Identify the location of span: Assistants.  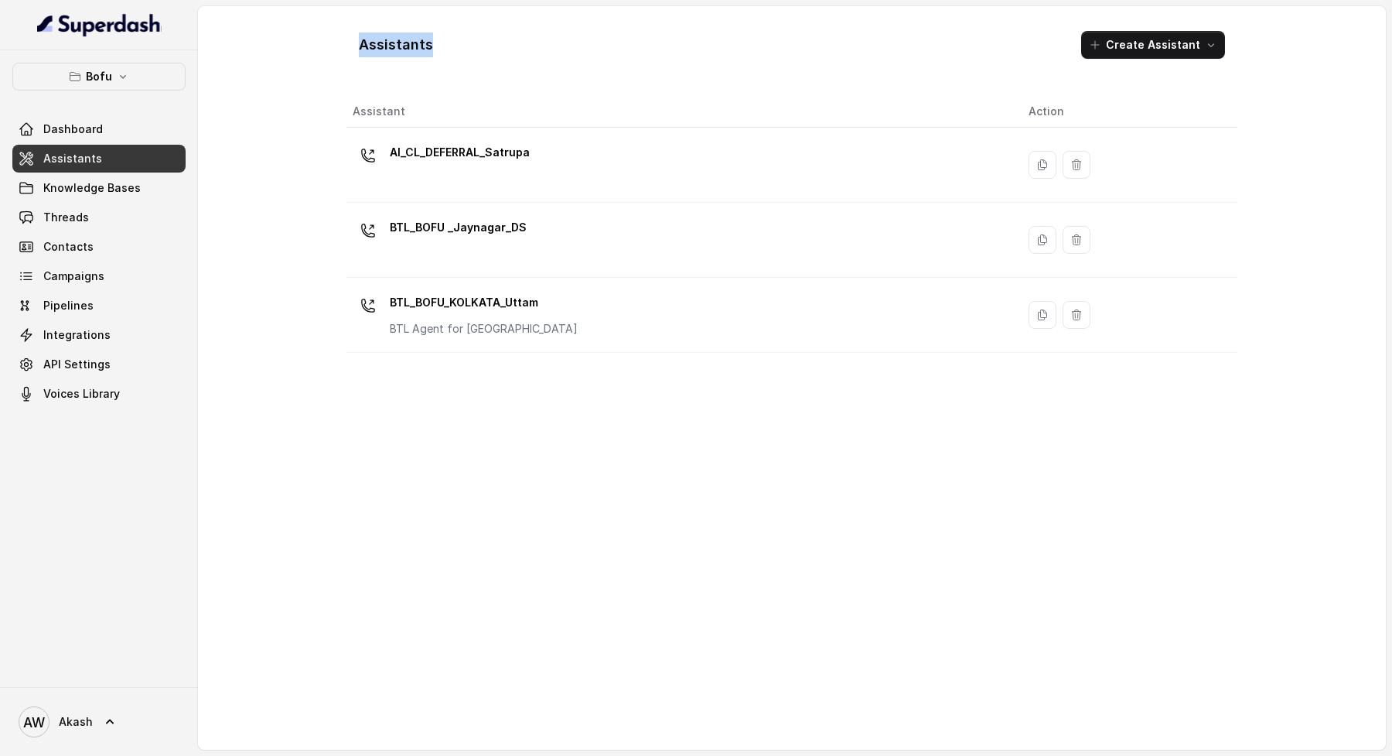
(73, 159).